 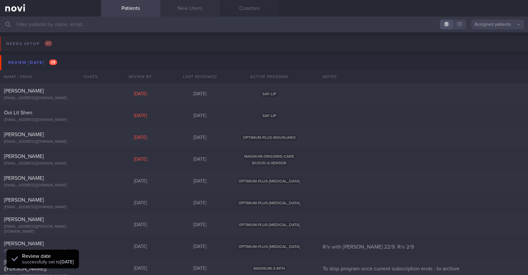 I want to click on span: OPTIMUM-PLUS-MOUNJARO, so click(x=270, y=137).